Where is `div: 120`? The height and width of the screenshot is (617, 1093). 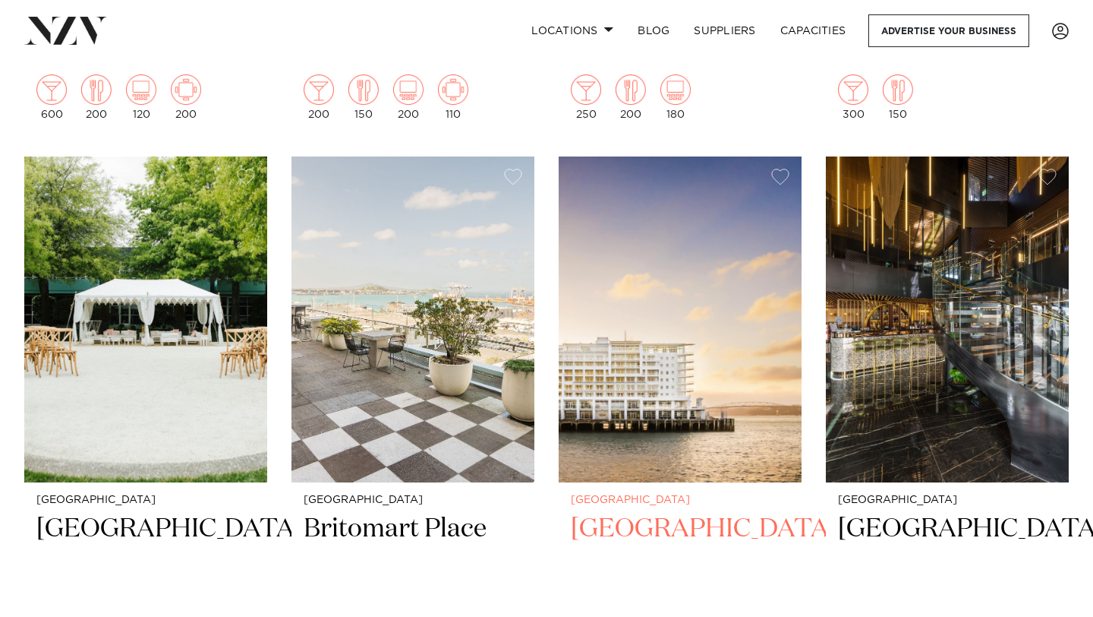 div: 120 is located at coordinates (141, 97).